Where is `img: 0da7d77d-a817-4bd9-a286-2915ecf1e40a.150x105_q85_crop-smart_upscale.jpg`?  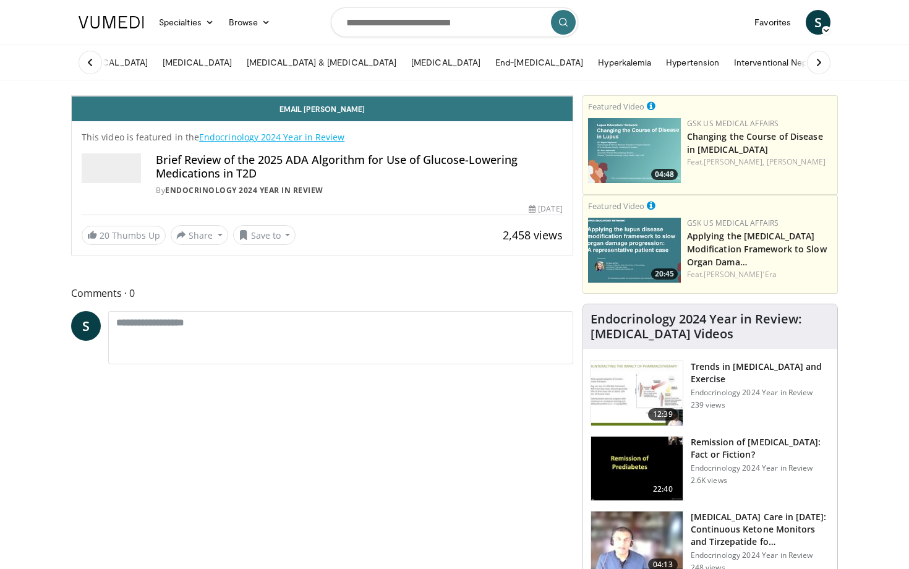 img: 0da7d77d-a817-4bd9-a286-2915ecf1e40a.150x105_q85_crop-smart_upscale.jpg is located at coordinates (637, 468).